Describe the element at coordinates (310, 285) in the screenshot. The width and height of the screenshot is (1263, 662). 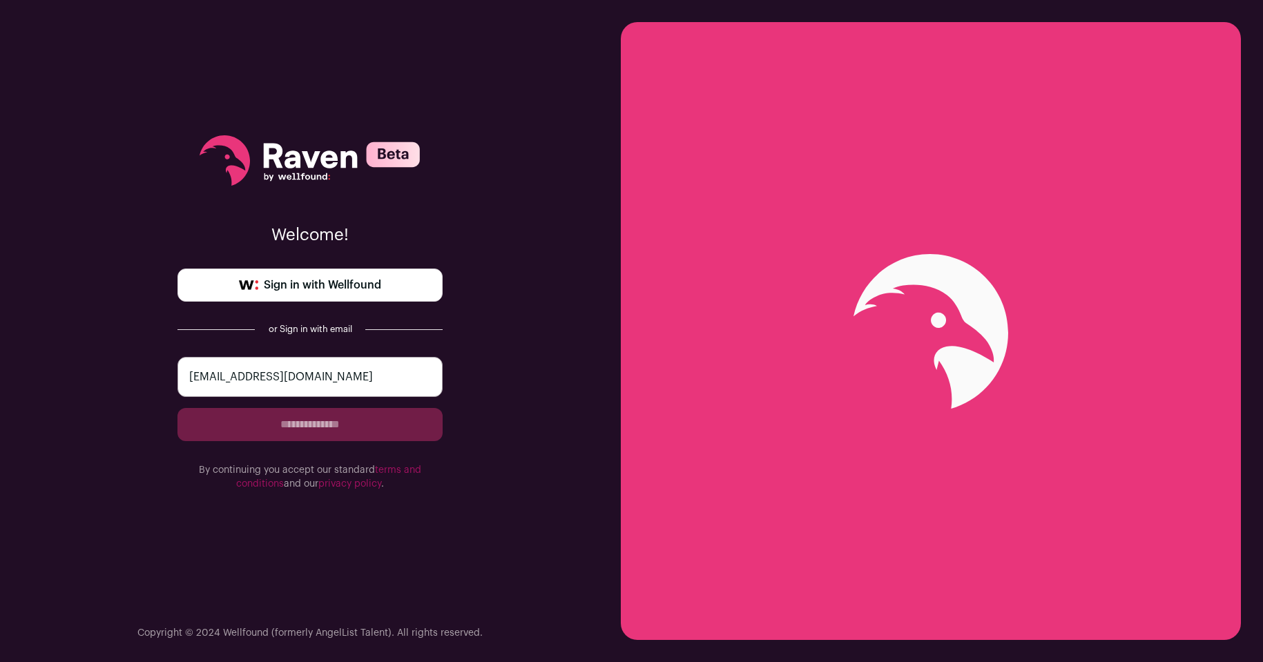
I see `a: Sign in with Wellfound` at that location.